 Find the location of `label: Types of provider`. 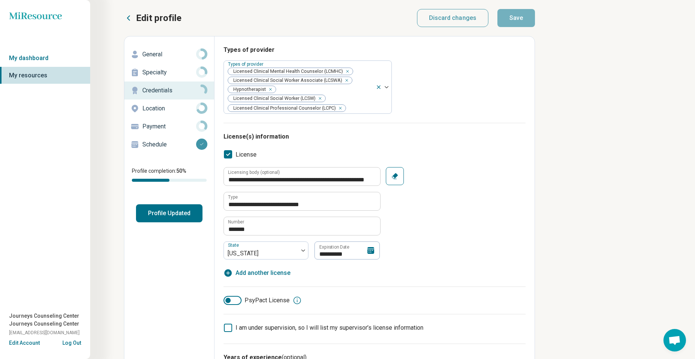

label: Types of provider is located at coordinates (247, 64).